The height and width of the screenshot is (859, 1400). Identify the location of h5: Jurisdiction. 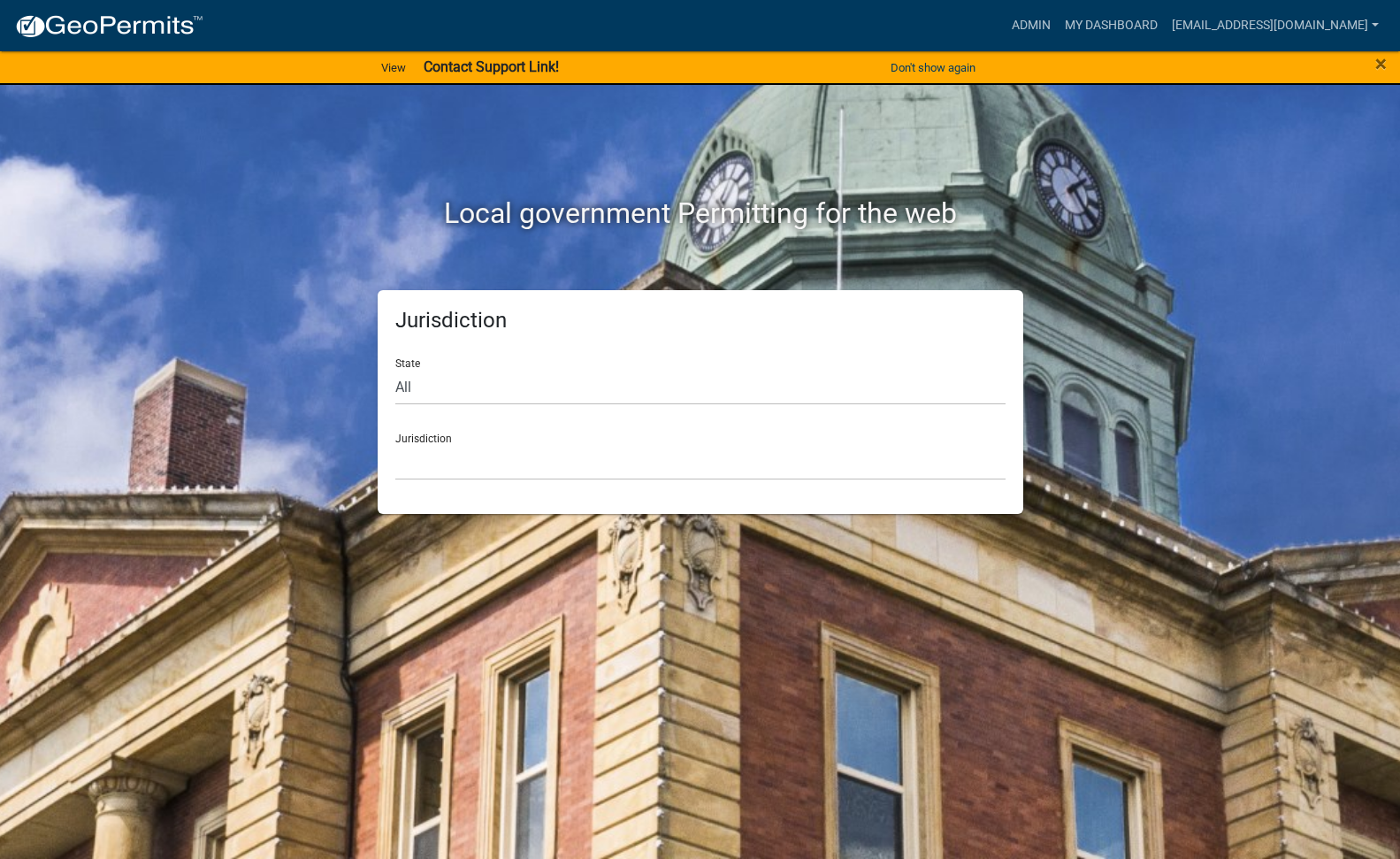
(700, 320).